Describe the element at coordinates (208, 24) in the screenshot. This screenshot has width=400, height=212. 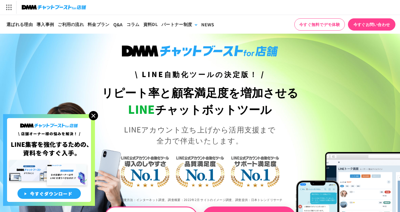
I see `a: NEWS` at that location.